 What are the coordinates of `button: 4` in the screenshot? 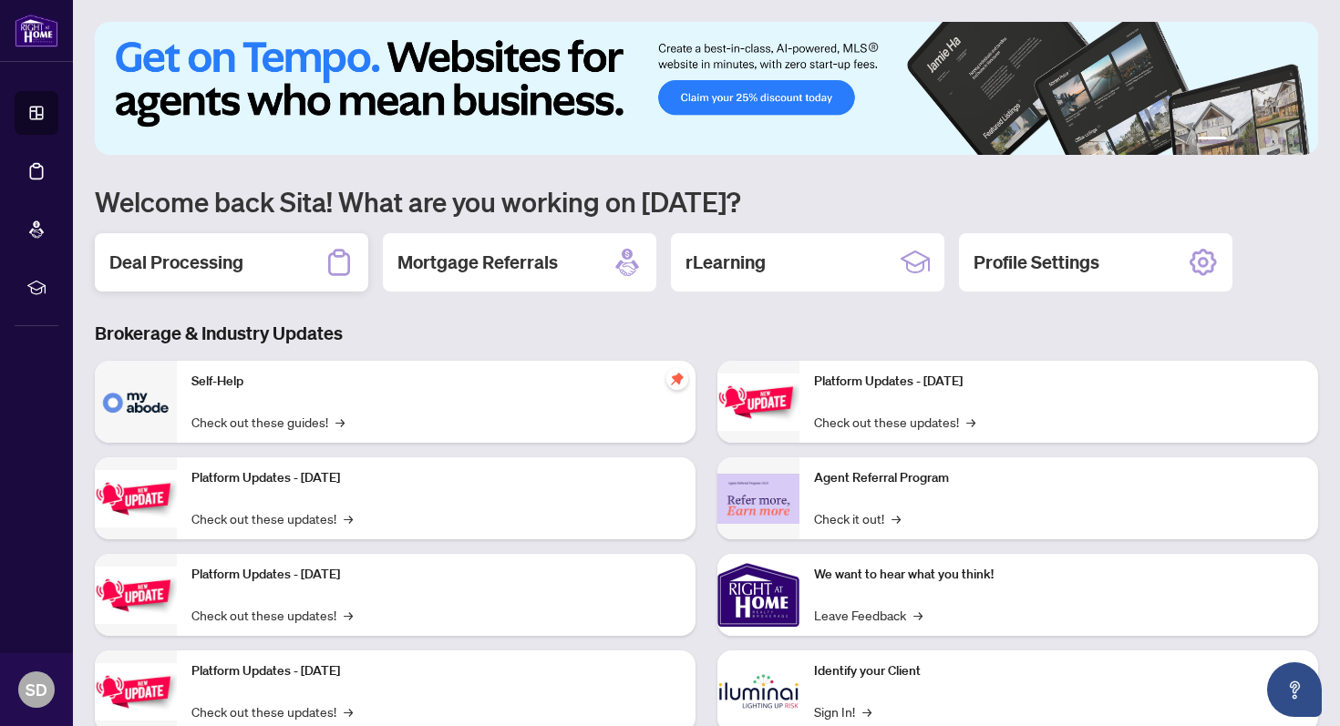 It's located at (1267, 140).